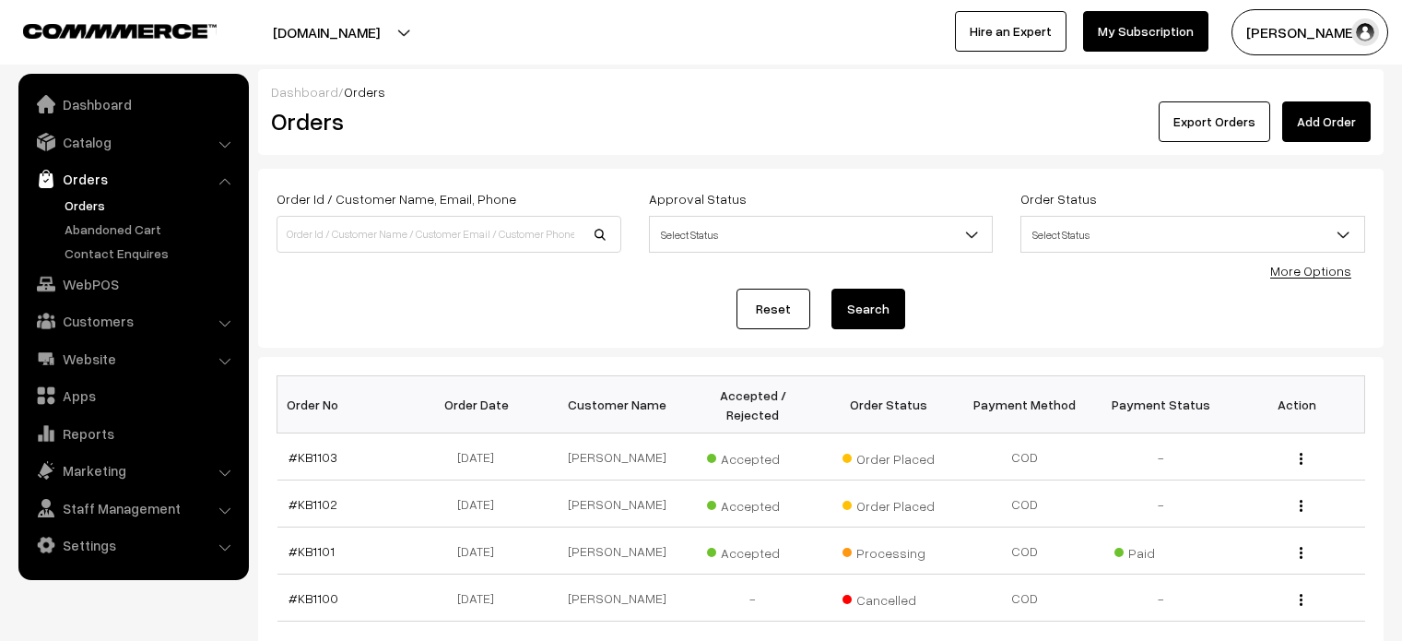 The image size is (1402, 641). I want to click on a: Settings, so click(133, 545).